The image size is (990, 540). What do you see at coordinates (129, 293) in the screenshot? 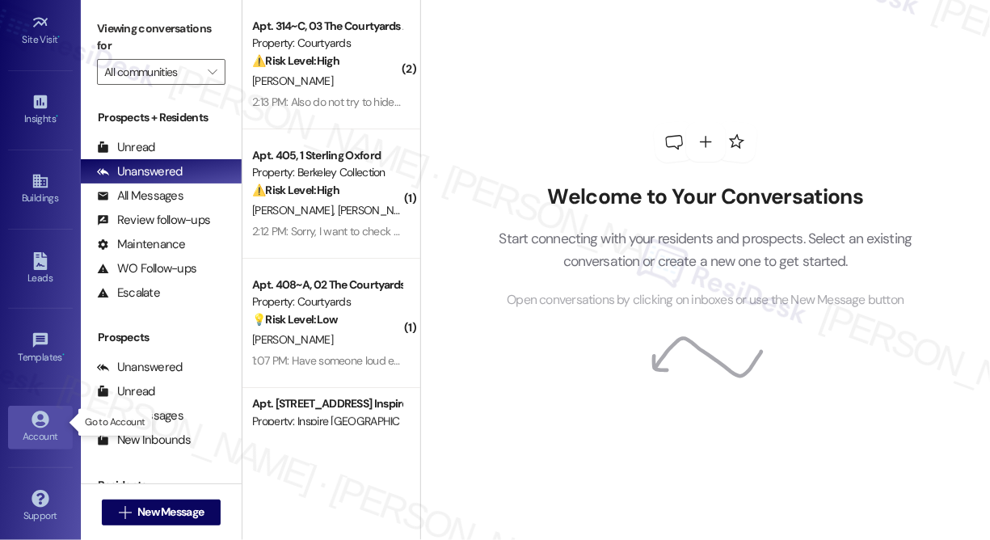
I see `div: Escalate` at bounding box center [129, 293].